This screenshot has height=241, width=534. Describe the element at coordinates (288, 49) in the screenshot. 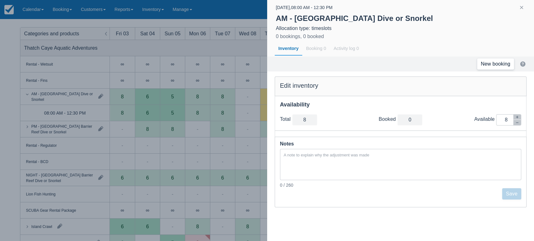

I see `div: Inventory` at that location.